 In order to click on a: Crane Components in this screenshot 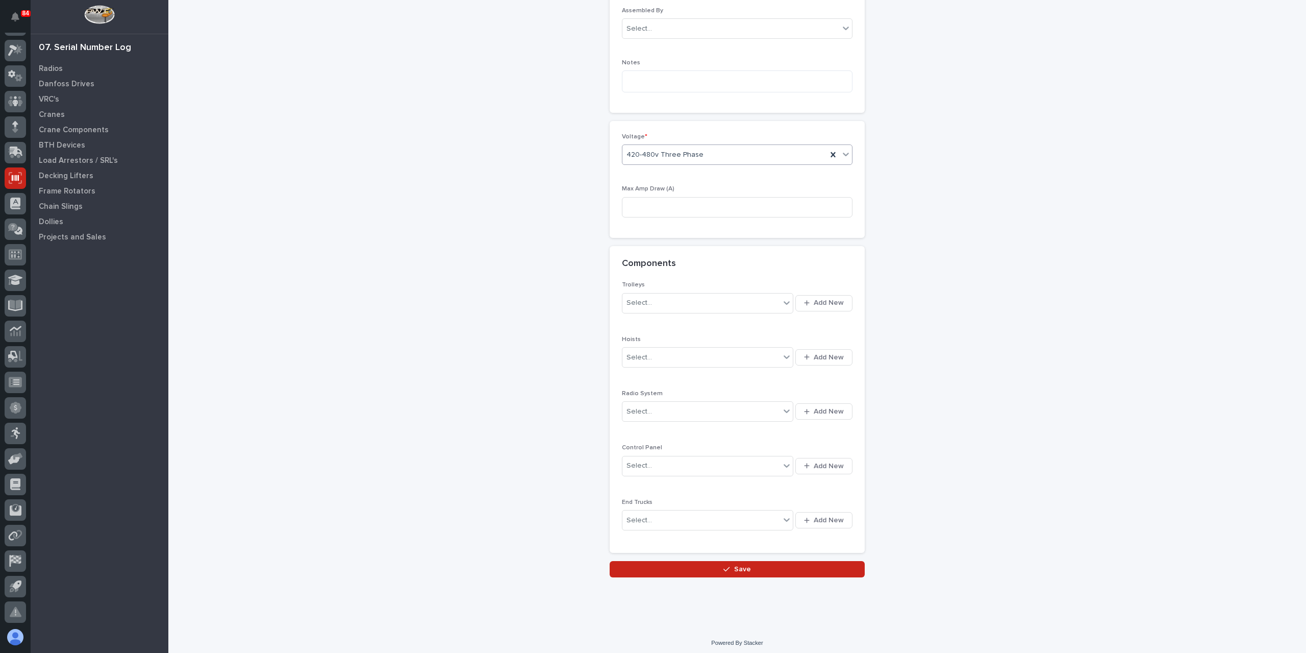, I will do `click(100, 130)`.